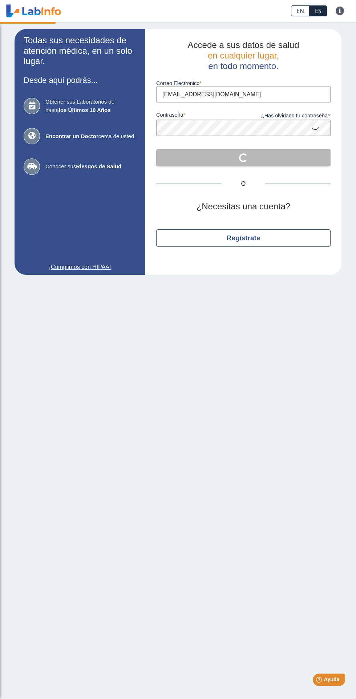 The width and height of the screenshot is (356, 699). Describe the element at coordinates (72, 136) in the screenshot. I see `b: Encontrar un Doctor` at that location.